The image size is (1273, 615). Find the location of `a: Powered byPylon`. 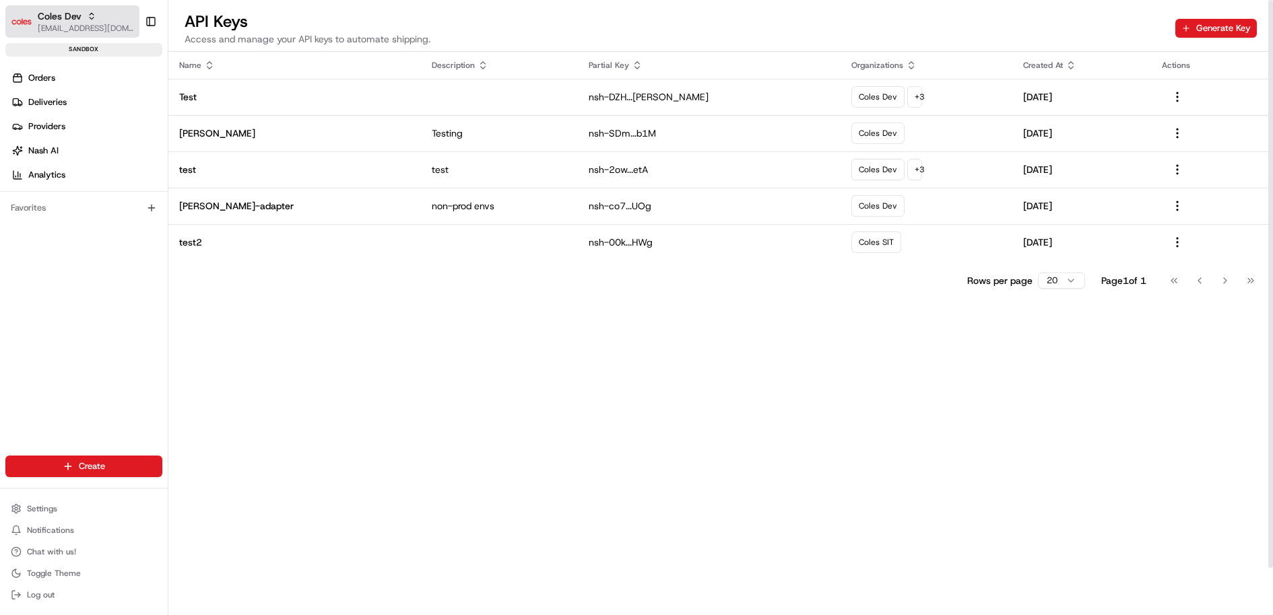

a: Powered byPylon is located at coordinates (129, 79).